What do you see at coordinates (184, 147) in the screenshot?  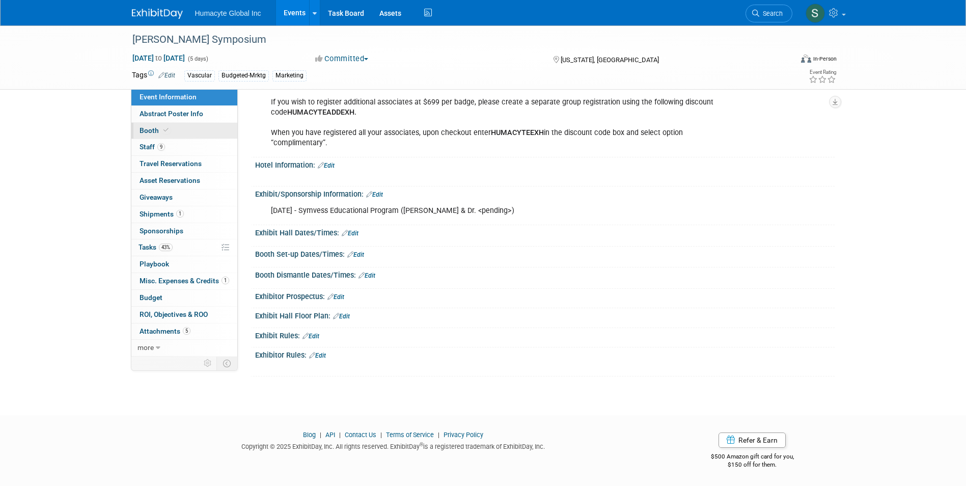 I see `a: Staff9` at bounding box center [184, 147].